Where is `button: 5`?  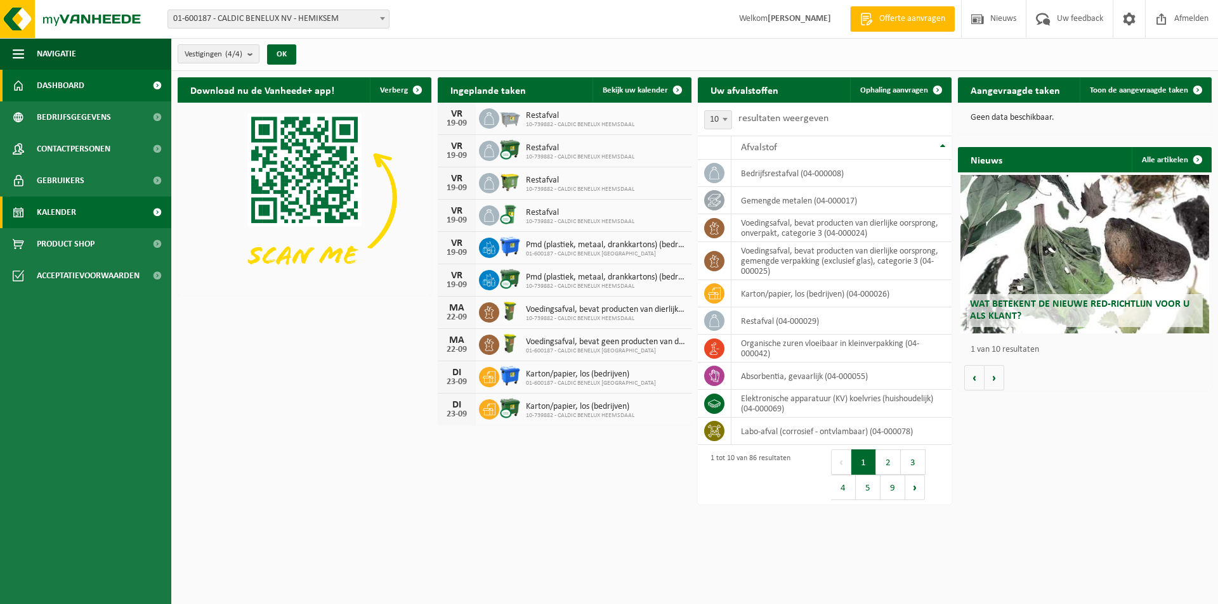
button: 5 is located at coordinates (868, 488).